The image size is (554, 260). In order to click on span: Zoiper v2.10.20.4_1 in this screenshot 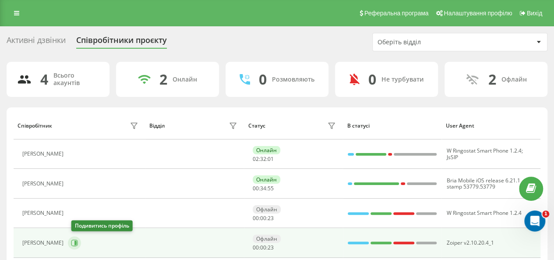, I will do `click(470, 242)`.